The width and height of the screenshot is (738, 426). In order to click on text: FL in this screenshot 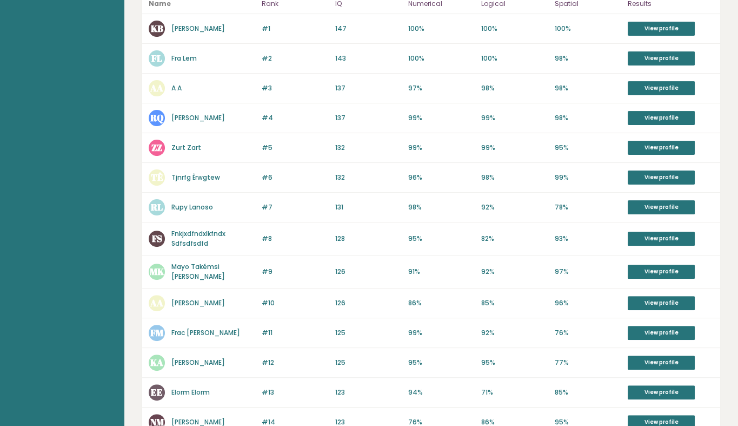, I will do `click(157, 58)`.